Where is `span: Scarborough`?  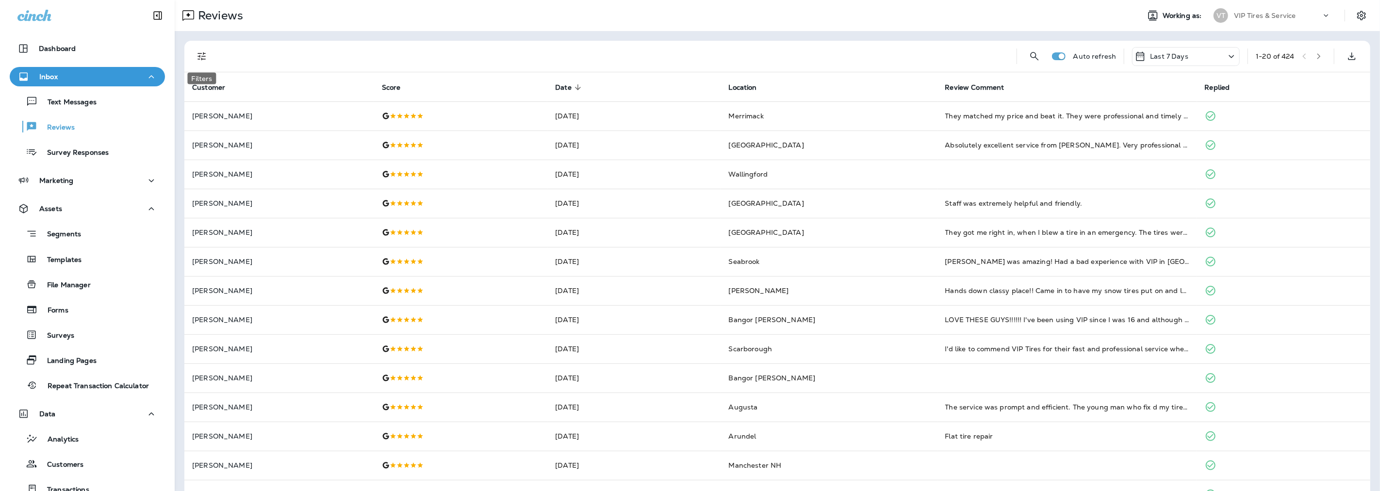
span: Scarborough is located at coordinates (751, 349).